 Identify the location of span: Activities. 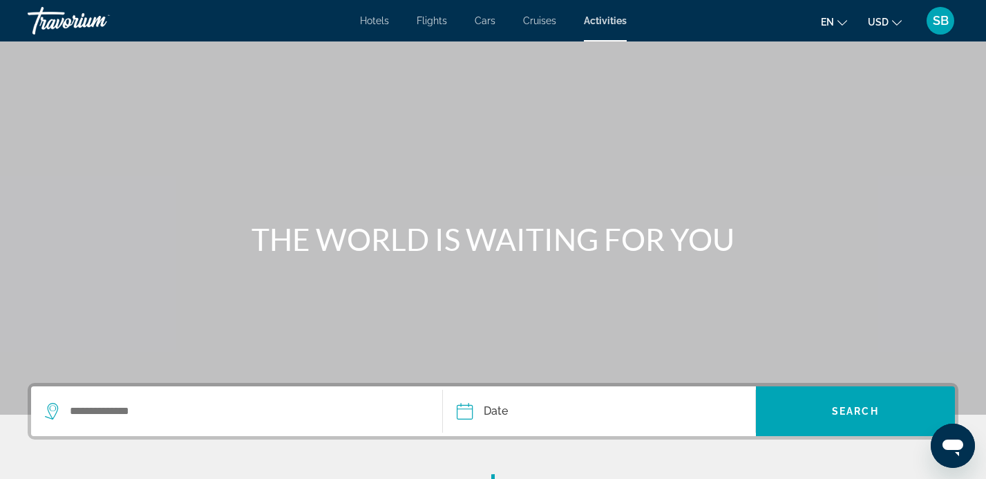
(605, 21).